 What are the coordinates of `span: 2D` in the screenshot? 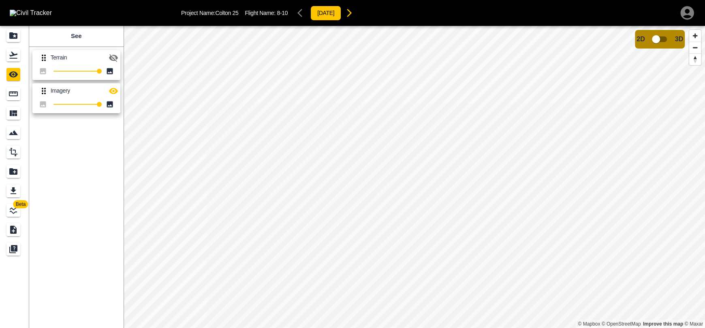 It's located at (640, 39).